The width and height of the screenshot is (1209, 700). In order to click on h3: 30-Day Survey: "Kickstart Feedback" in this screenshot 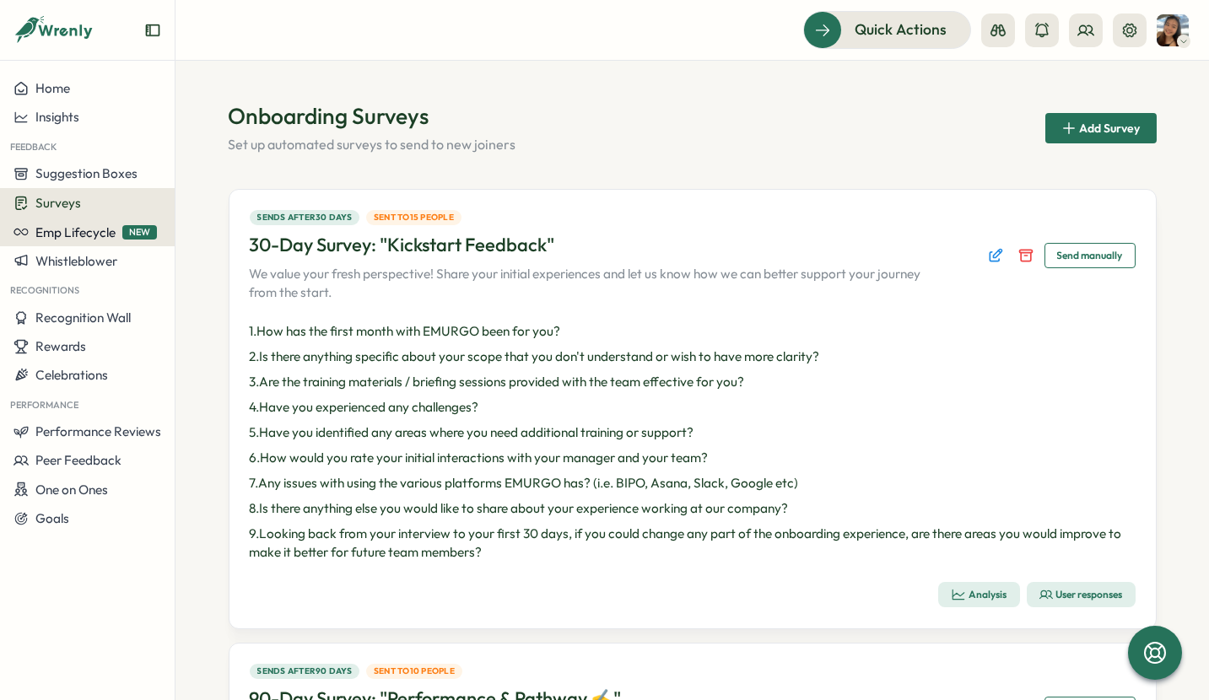, I will do `click(402, 245)`.